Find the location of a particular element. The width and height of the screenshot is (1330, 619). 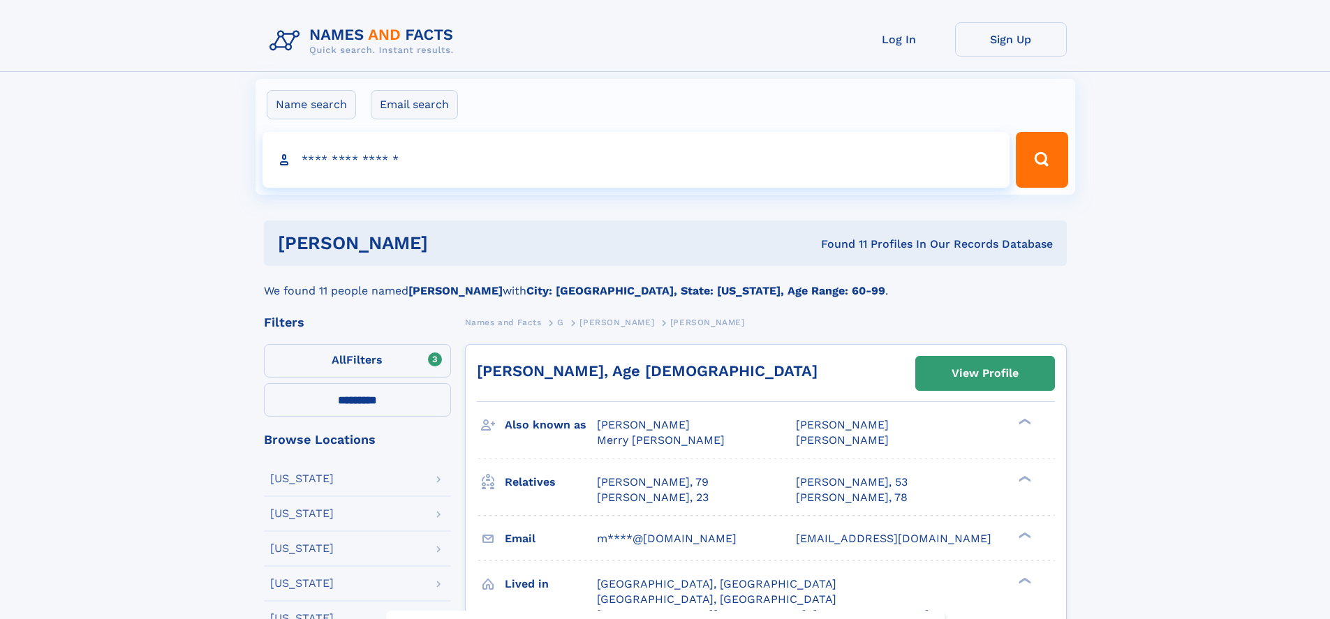

div: Found 11 Profiles In Our Records Database is located at coordinates (839, 244).